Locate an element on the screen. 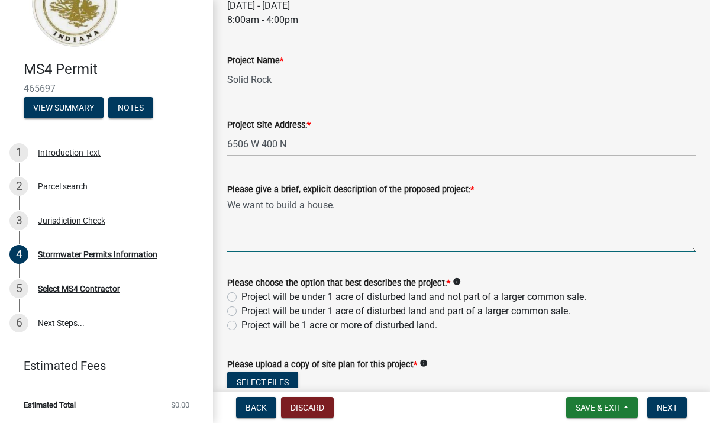  div: 6 is located at coordinates (19, 323).